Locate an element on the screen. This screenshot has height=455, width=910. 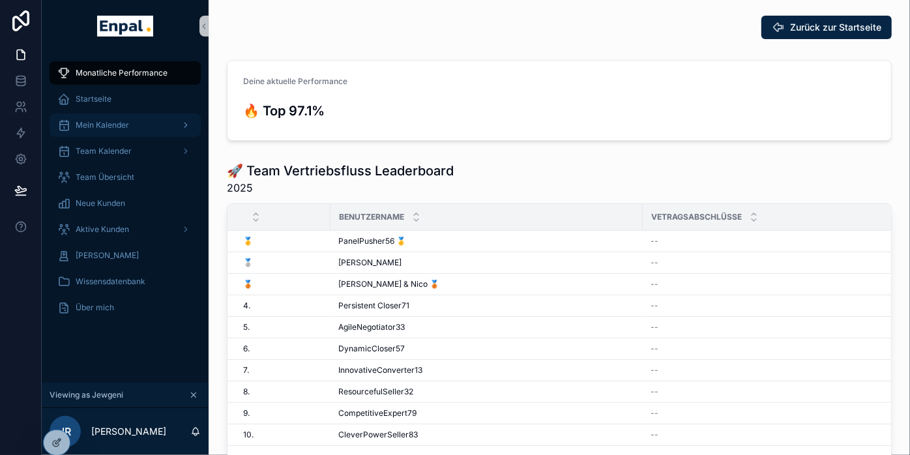
a: AgileNegotiator33 is located at coordinates (486, 327).